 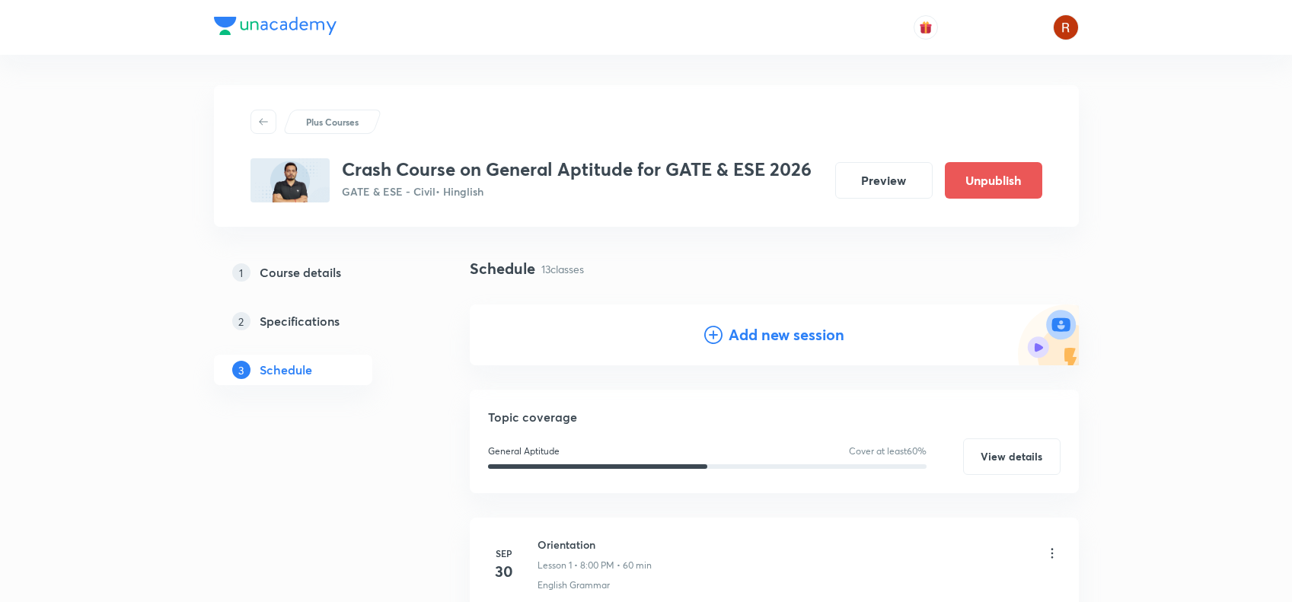 What do you see at coordinates (1048, 335) in the screenshot?
I see `img: Add` at bounding box center [1048, 335].